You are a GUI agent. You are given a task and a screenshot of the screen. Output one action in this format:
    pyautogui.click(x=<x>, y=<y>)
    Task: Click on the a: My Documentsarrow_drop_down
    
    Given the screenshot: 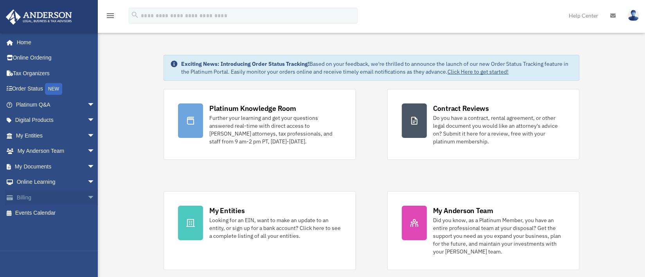 What is the action you would take?
    pyautogui.click(x=56, y=166)
    